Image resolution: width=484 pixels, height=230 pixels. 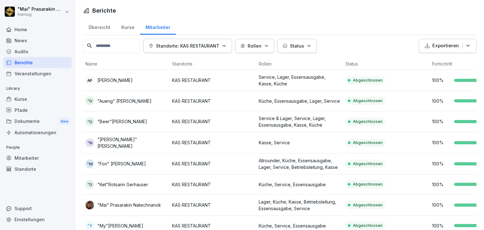 What do you see at coordinates (254, 46) in the screenshot?
I see `p: Rollen` at bounding box center [254, 46].